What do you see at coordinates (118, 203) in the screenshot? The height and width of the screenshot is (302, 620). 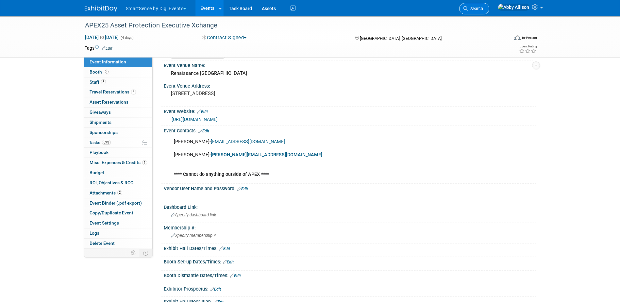 I see `a: Event Binder (.pdf export)` at bounding box center [118, 203].